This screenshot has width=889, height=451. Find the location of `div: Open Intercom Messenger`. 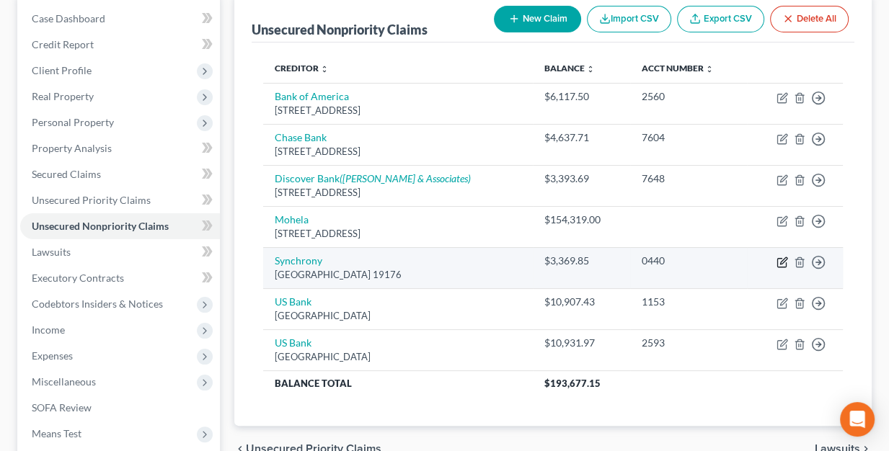

div: Open Intercom Messenger is located at coordinates (857, 420).